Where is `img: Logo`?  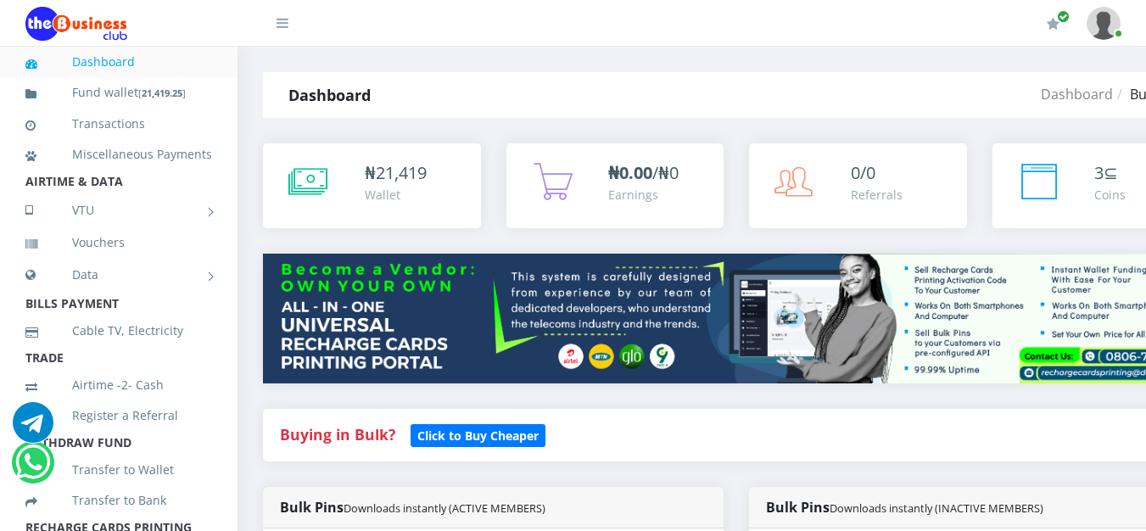
img: Logo is located at coordinates (76, 24).